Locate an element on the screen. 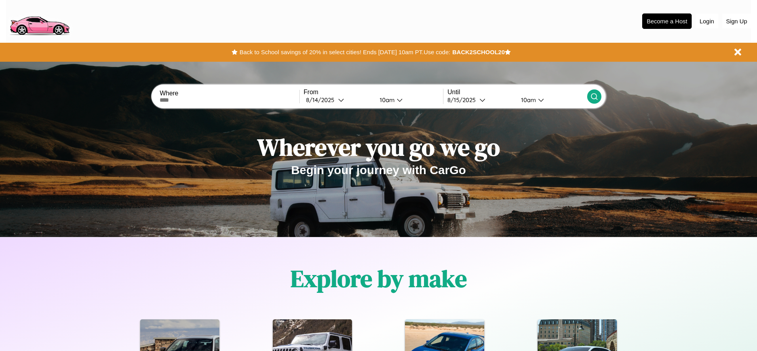 The width and height of the screenshot is (757, 351). h1: Explore by make is located at coordinates (379, 279).